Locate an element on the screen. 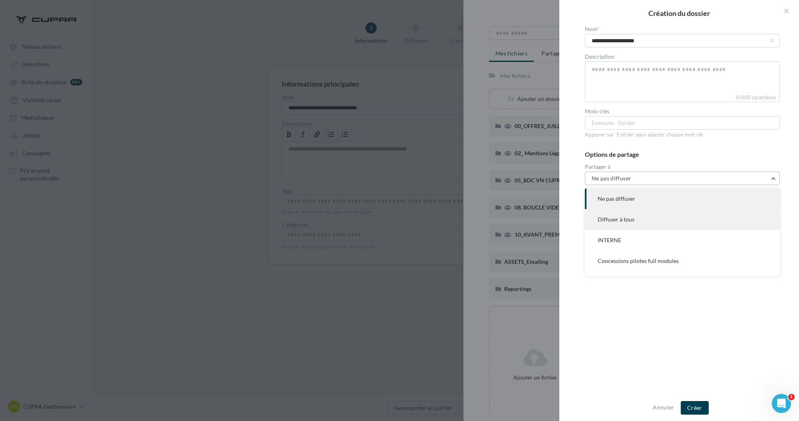 The width and height of the screenshot is (799, 421). div: Appuyer sur 'Entrée' pour ajouter chaque mot-clé is located at coordinates (682, 135).